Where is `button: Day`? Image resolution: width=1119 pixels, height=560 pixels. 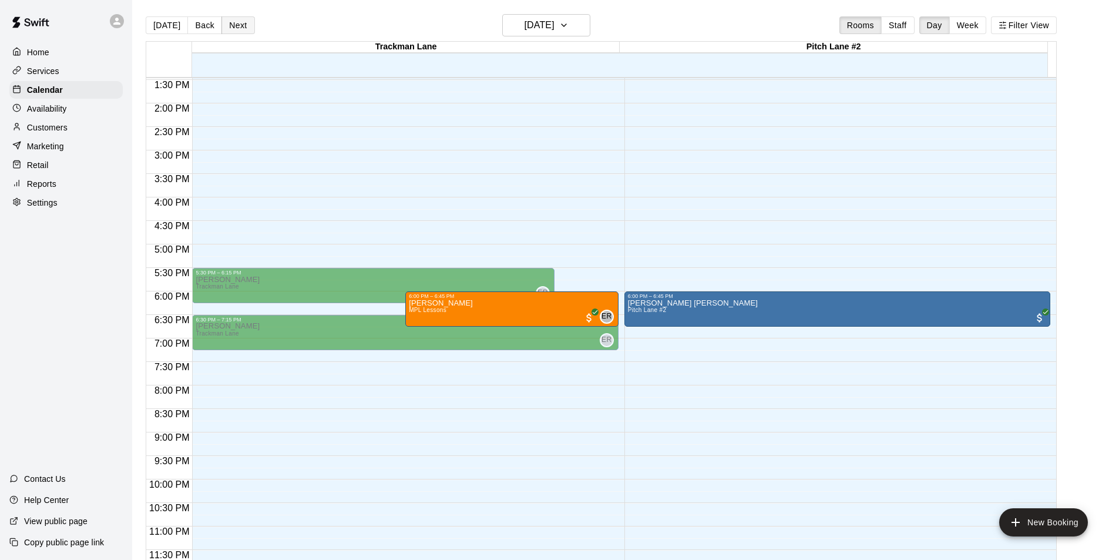 button: Day is located at coordinates (934, 25).